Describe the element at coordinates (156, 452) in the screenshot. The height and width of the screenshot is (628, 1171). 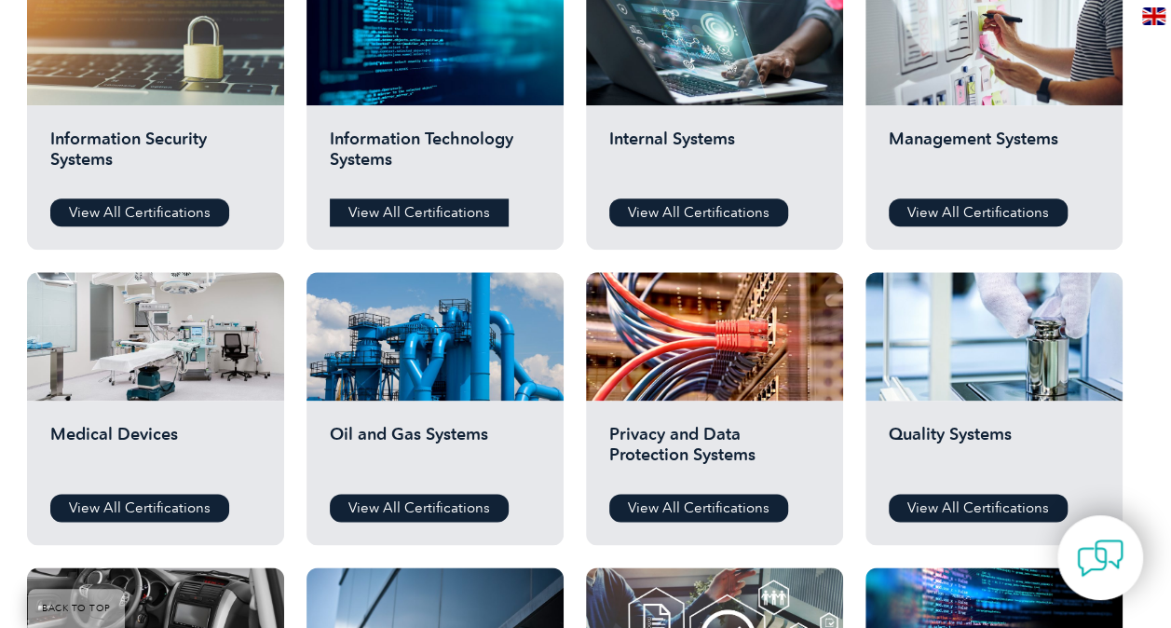
I see `h2: Medical Devices` at that location.